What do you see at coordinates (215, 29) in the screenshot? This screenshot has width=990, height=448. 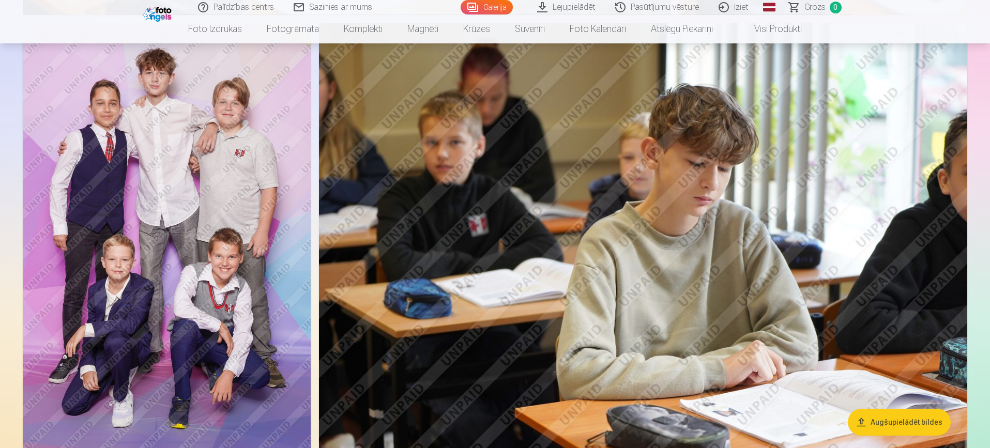 I see `a: Foto izdrukas` at bounding box center [215, 29].